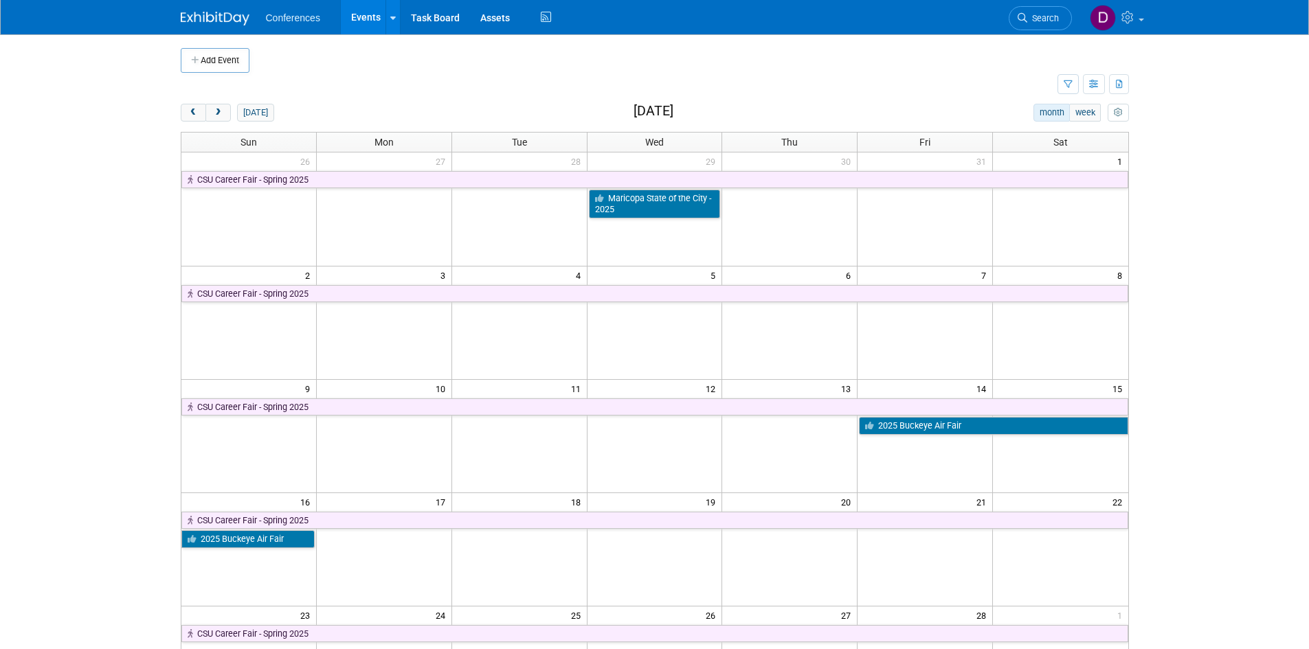 This screenshot has width=1309, height=649. What do you see at coordinates (578, 388) in the screenshot?
I see `span: 11` at bounding box center [578, 388].